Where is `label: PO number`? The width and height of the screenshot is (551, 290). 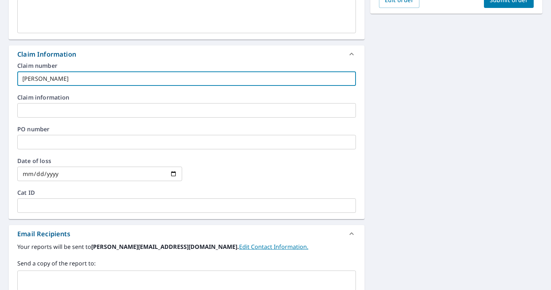
label: PO number is located at coordinates (186, 129).